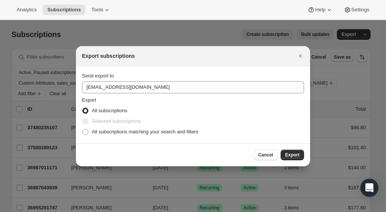 The image size is (386, 212). What do you see at coordinates (98, 75) in the screenshot?
I see `span: Send export to` at bounding box center [98, 75].